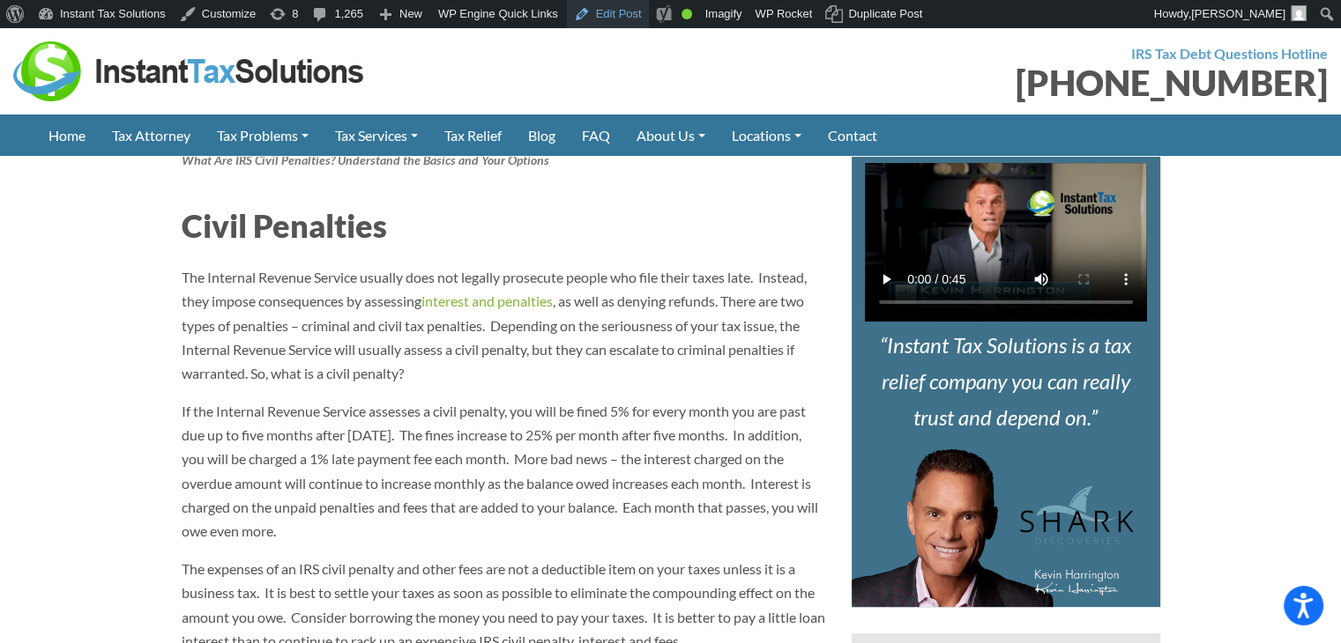 This screenshot has height=643, width=1341. Describe the element at coordinates (1229, 53) in the screenshot. I see `strong: IRS Tax Debt Questions Hotline` at that location.